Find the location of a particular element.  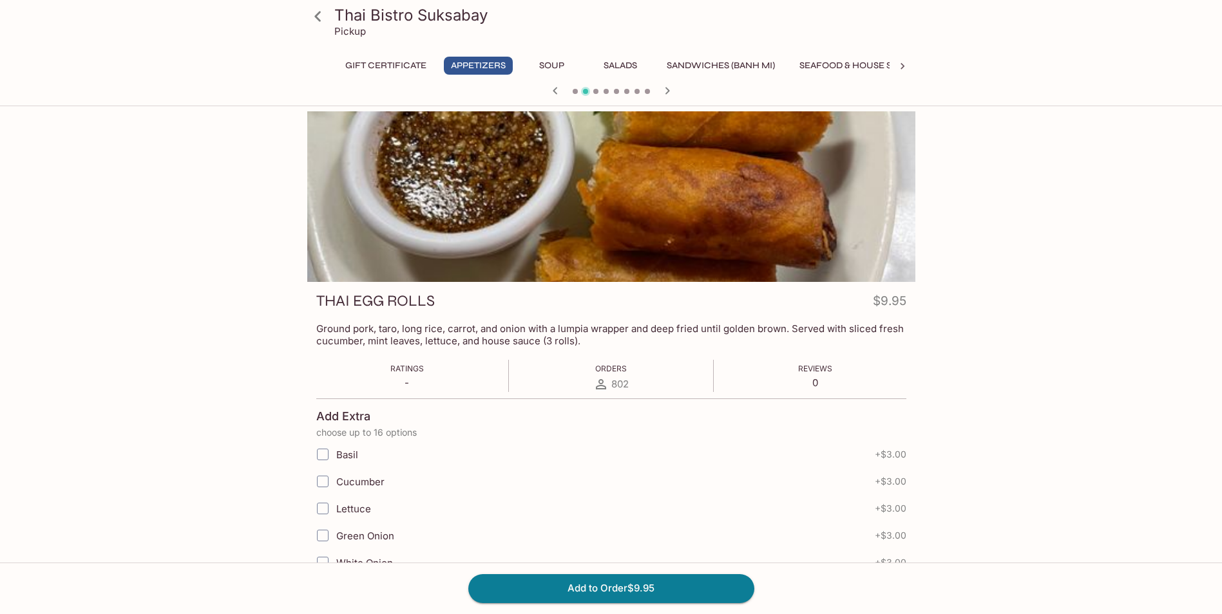

h4: Add Extra is located at coordinates (343, 417).